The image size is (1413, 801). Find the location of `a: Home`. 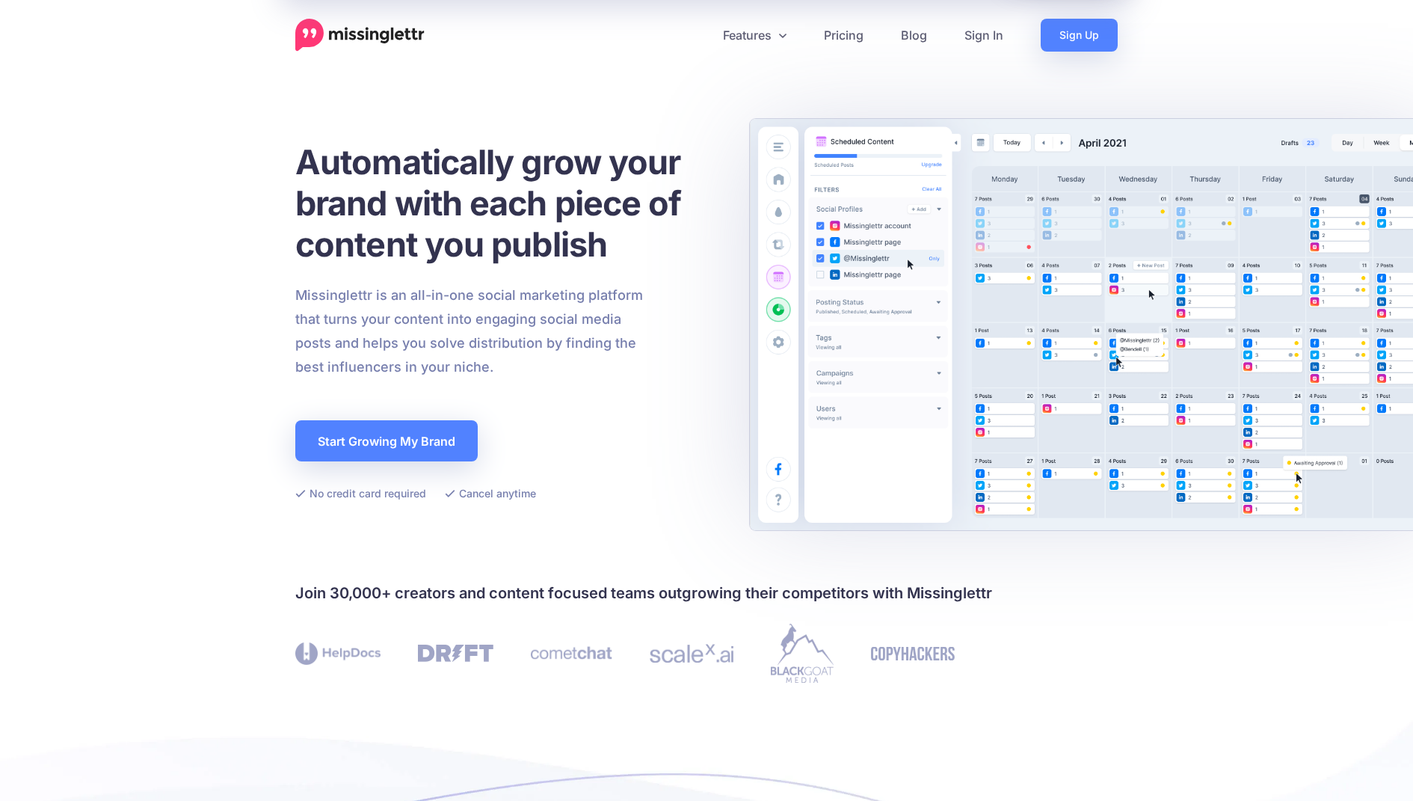

a: Home is located at coordinates (360, 35).